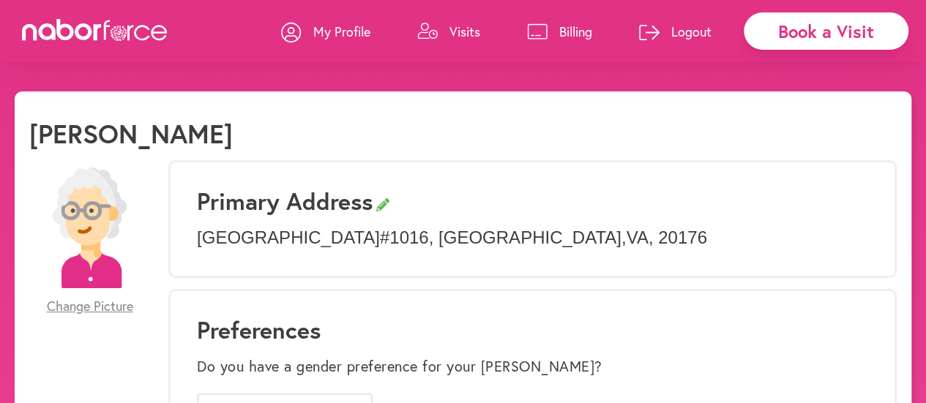  I want to click on h3: Primary Address, so click(532, 201).